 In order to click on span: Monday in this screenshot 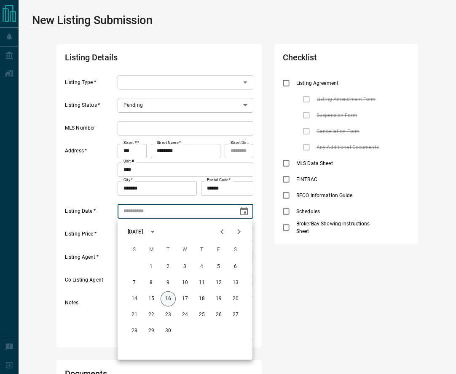, I will do `click(151, 250)`.